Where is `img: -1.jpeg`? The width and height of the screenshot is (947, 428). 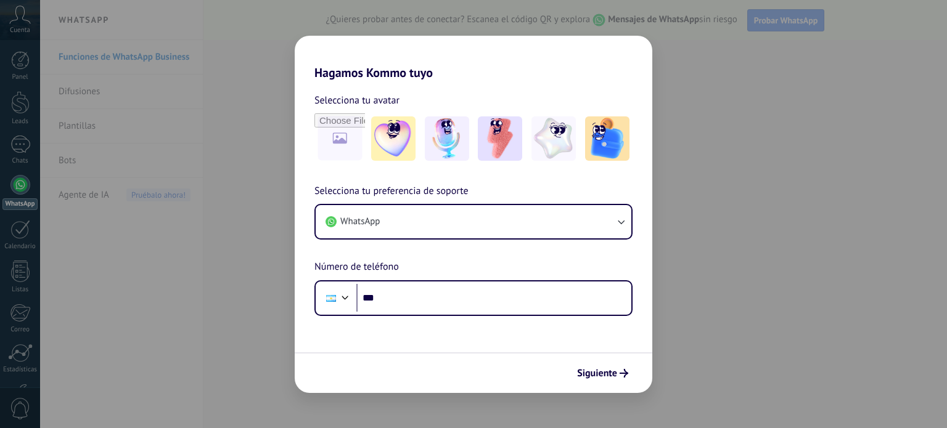 img: -1.jpeg is located at coordinates (393, 139).